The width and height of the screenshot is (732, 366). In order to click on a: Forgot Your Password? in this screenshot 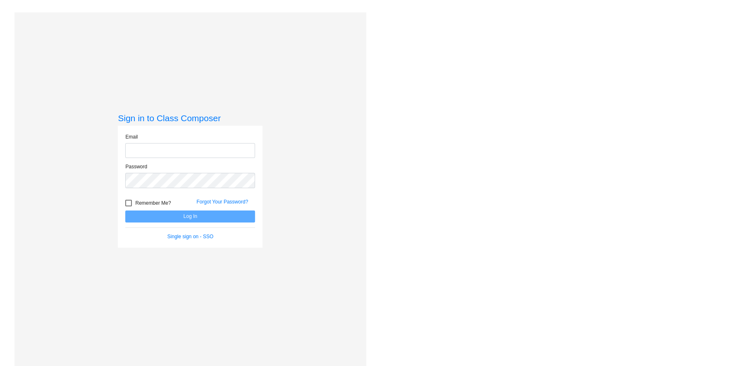, I will do `click(222, 202)`.